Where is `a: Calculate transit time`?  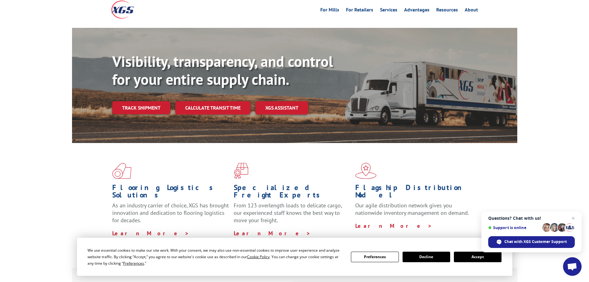 a: Calculate transit time is located at coordinates (213, 108).